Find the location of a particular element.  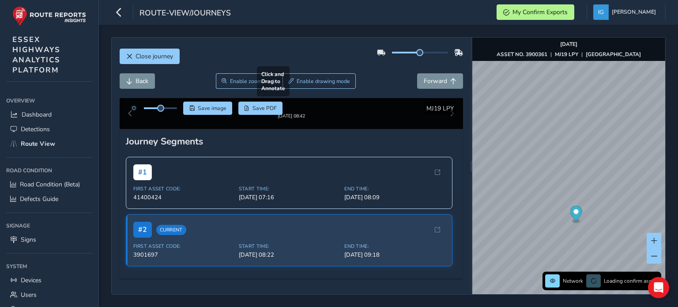

span: Enable drawing mode is located at coordinates (323, 81).